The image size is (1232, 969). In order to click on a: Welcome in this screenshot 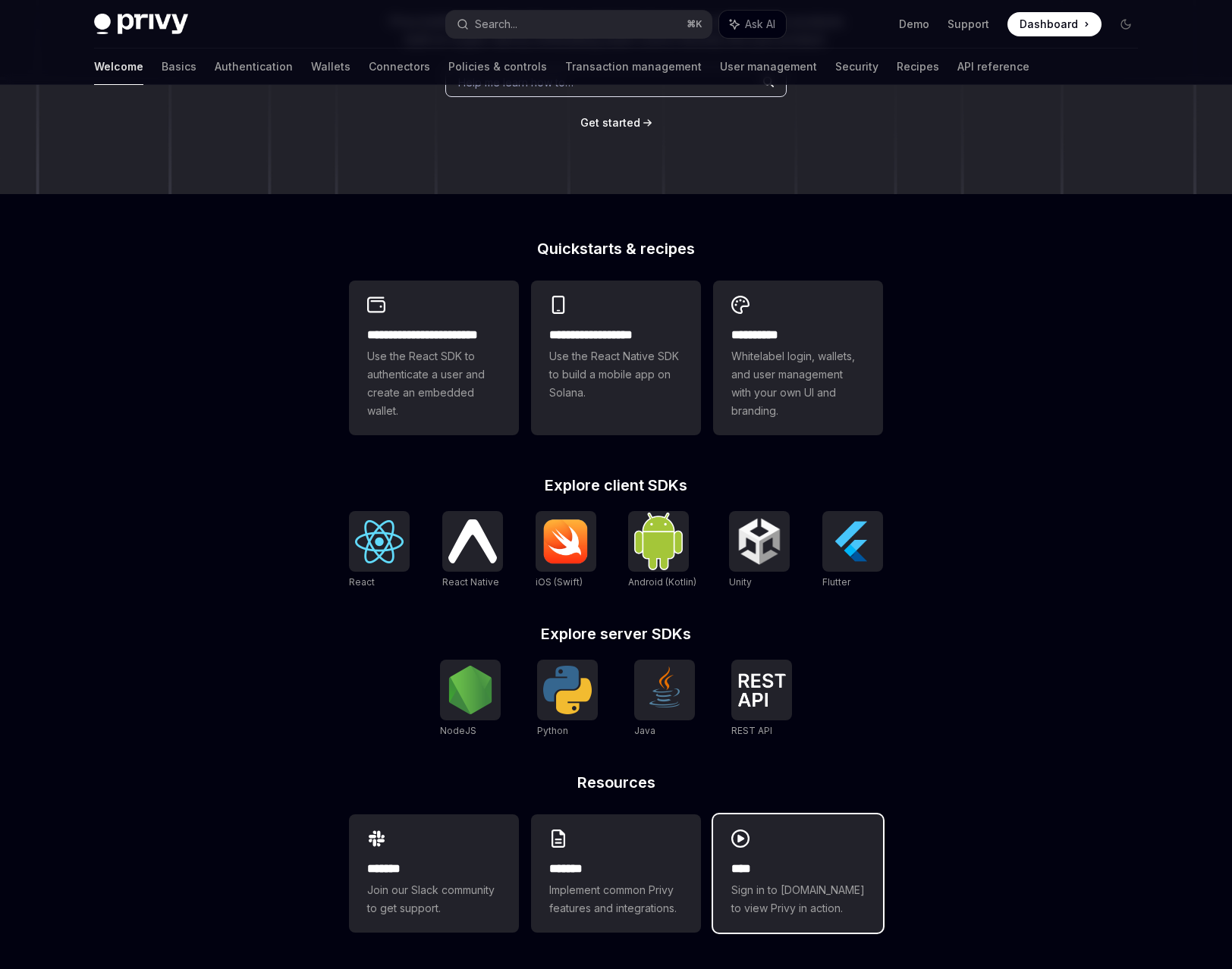, I will do `click(118, 67)`.